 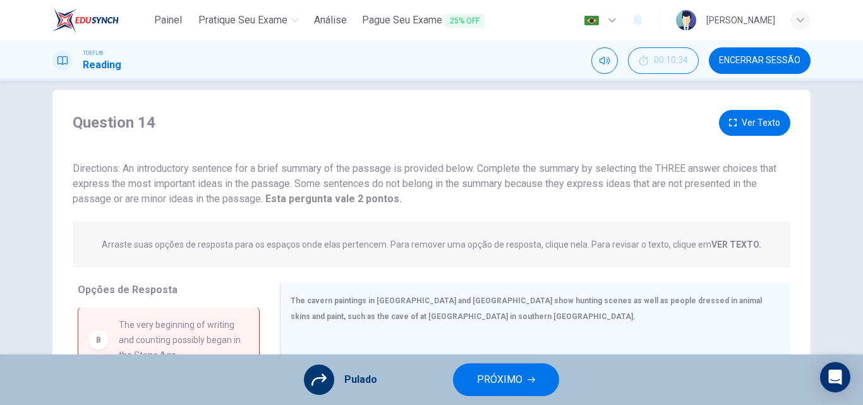 What do you see at coordinates (85, 20) in the screenshot?
I see `img: EduSynch logo` at bounding box center [85, 20].